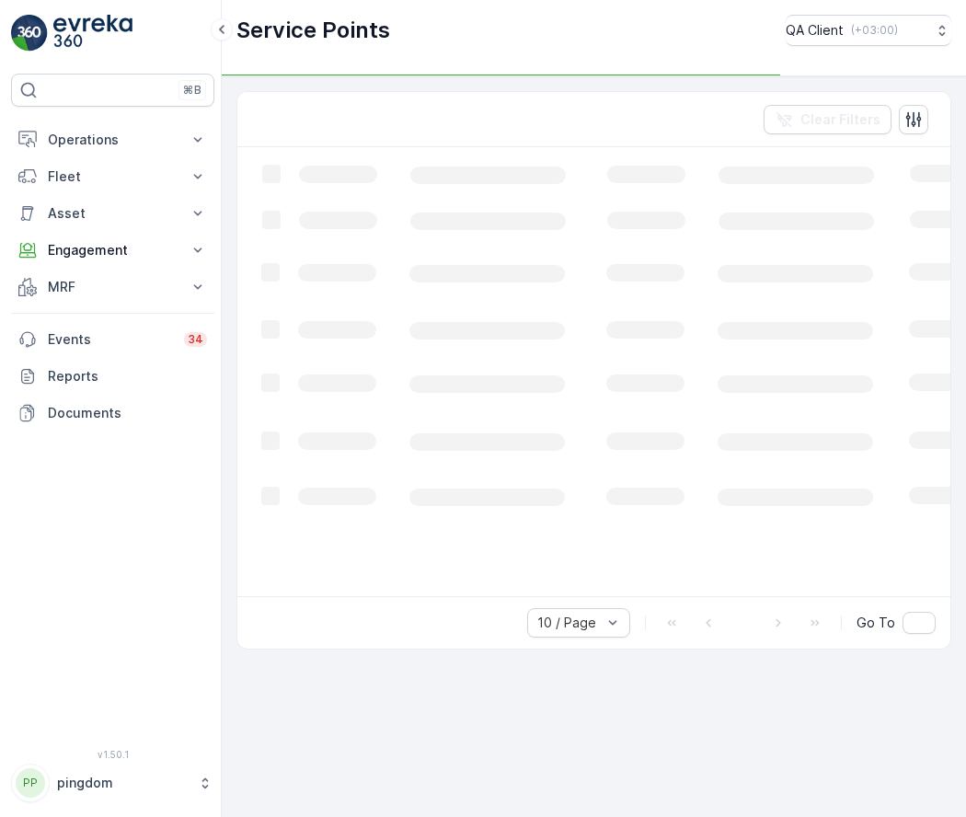 The width and height of the screenshot is (966, 817). What do you see at coordinates (112, 140) in the screenshot?
I see `p: Operations` at bounding box center [112, 140].